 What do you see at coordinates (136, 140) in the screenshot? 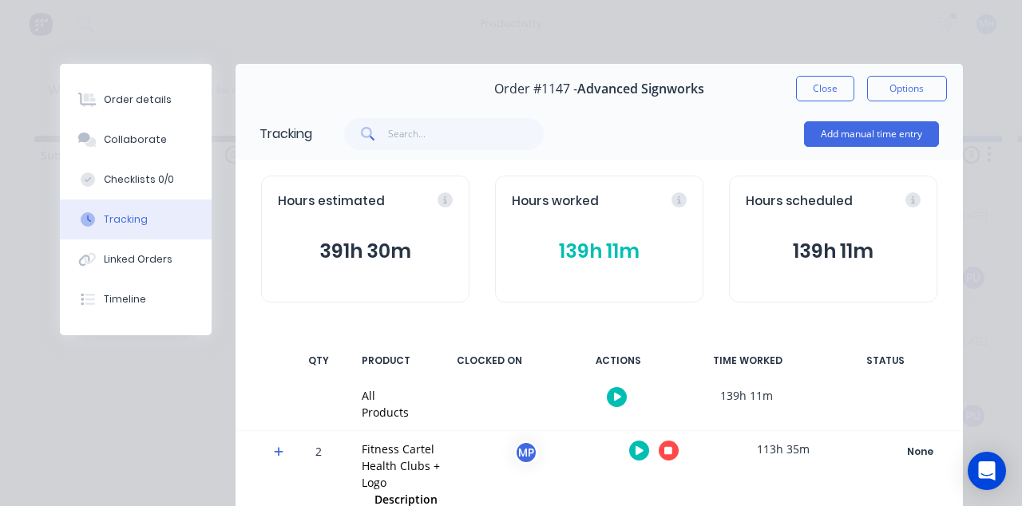
I see `button: Collaborate` at bounding box center [136, 140].